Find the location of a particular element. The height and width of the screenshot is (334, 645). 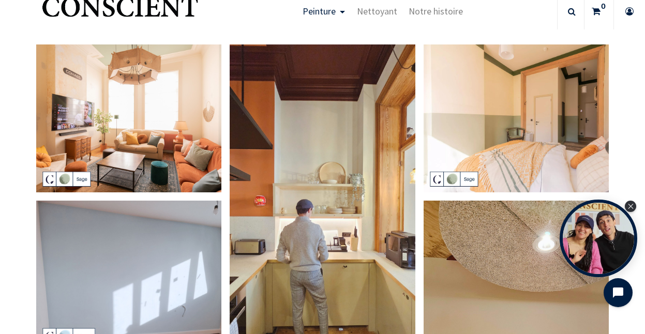

div: Open Tolstoy is located at coordinates (598, 238).